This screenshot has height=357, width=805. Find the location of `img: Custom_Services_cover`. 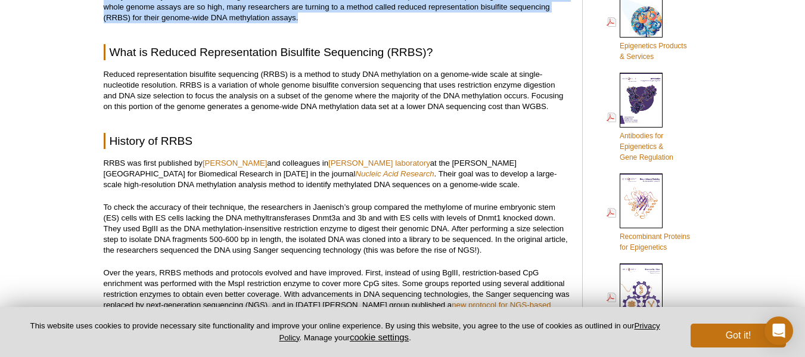

img: Custom_Services_cover is located at coordinates (641, 291).